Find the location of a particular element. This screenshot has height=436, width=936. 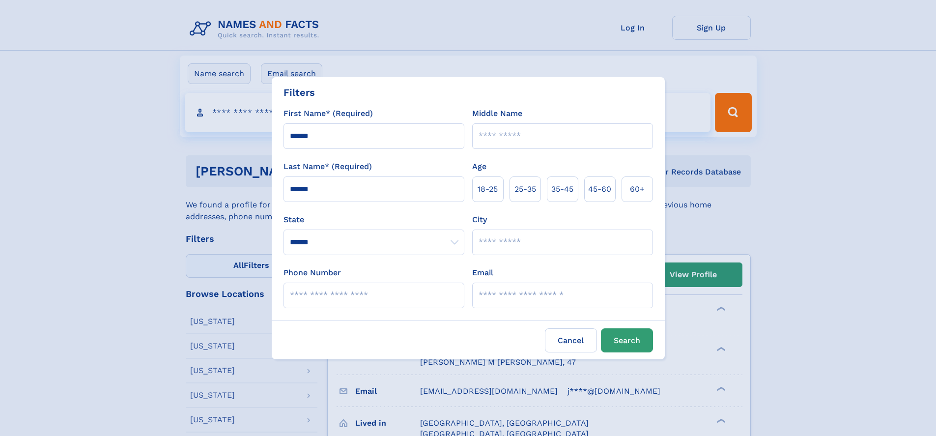

label: Phone Number is located at coordinates (312, 273).